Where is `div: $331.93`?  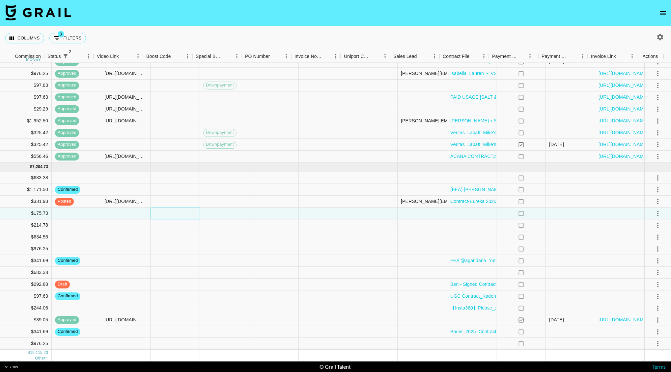 div: $331.93 is located at coordinates (27, 202).